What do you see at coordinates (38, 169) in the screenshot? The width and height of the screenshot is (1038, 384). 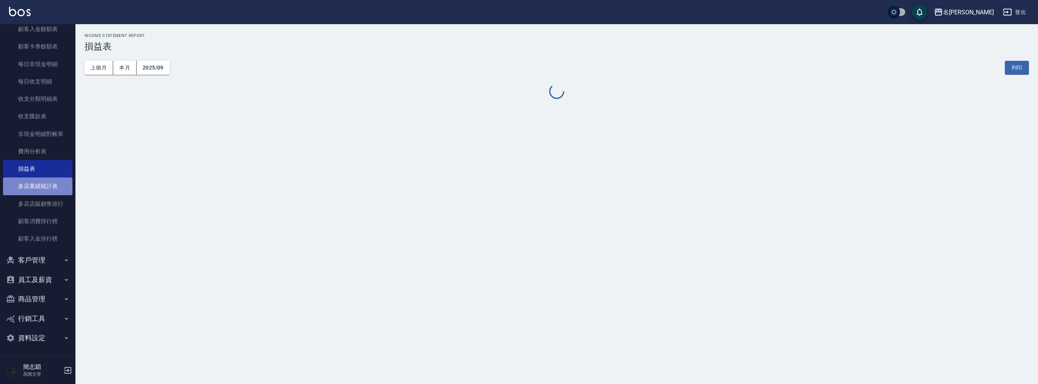 I see `a: 損益表` at bounding box center [38, 169].